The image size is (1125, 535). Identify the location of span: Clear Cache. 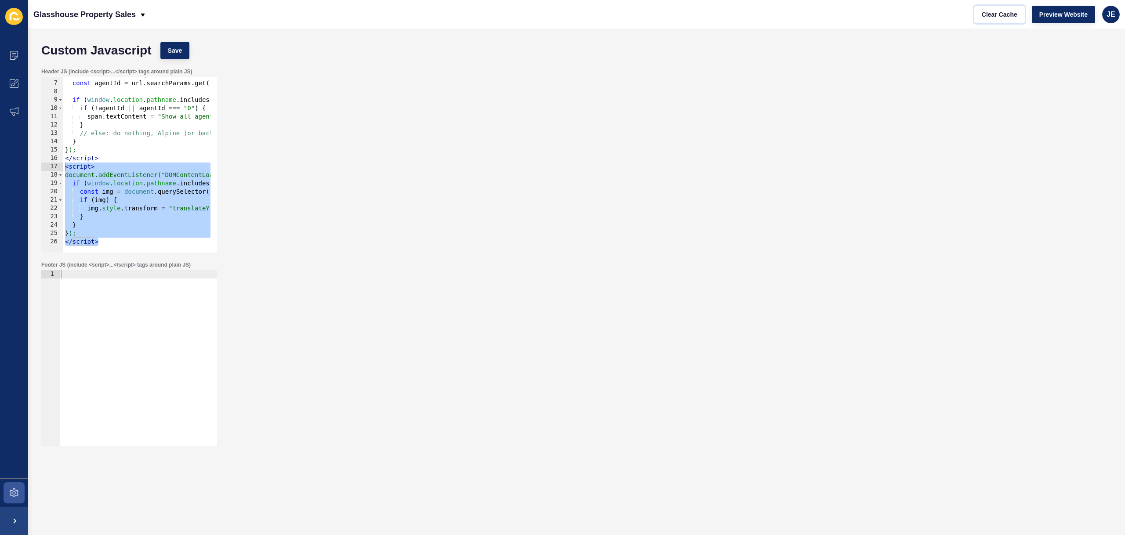
(1000, 15).